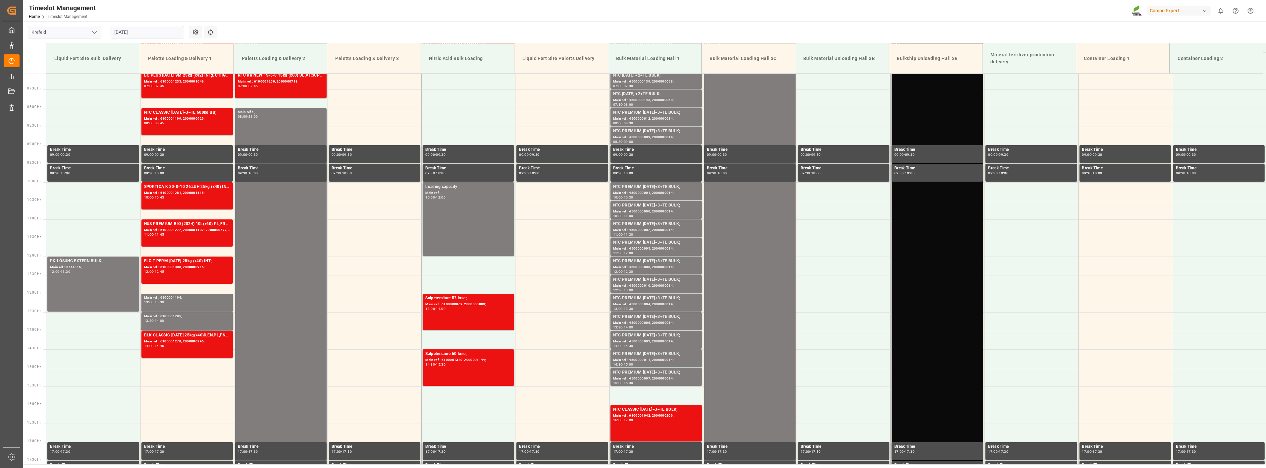  Describe the element at coordinates (34, 366) in the screenshot. I see `span: 15:00 Hr` at that location.